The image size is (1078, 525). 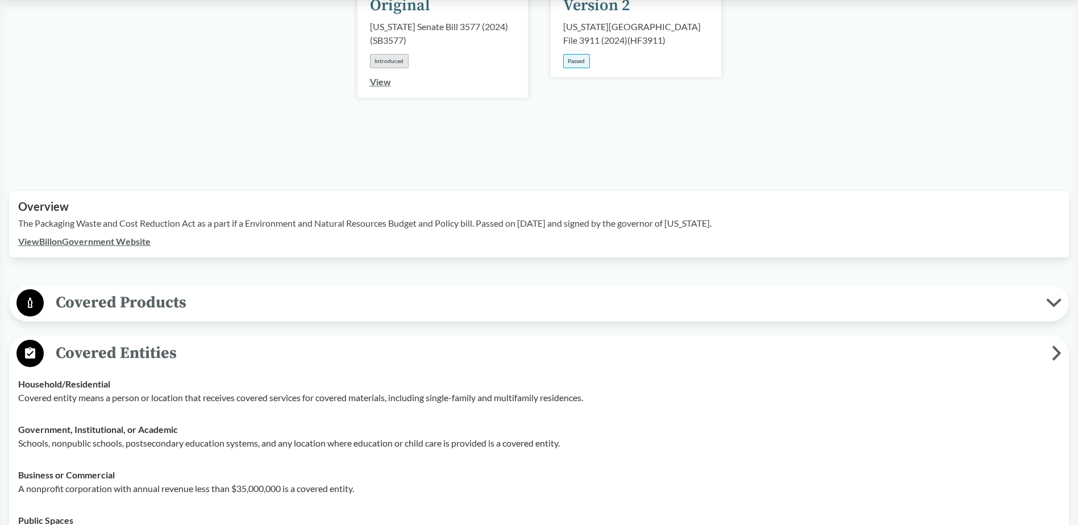 I want to click on strong: Business or Commercial, so click(x=66, y=475).